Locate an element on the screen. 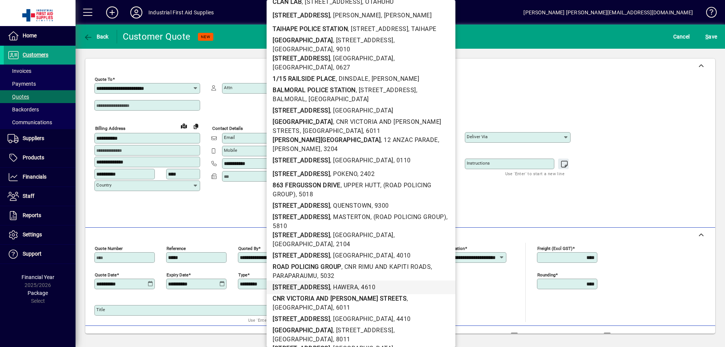 The height and width of the screenshot is (347, 725). span: , (ROAD POLICING GROUP) is located at coordinates (409, 217).